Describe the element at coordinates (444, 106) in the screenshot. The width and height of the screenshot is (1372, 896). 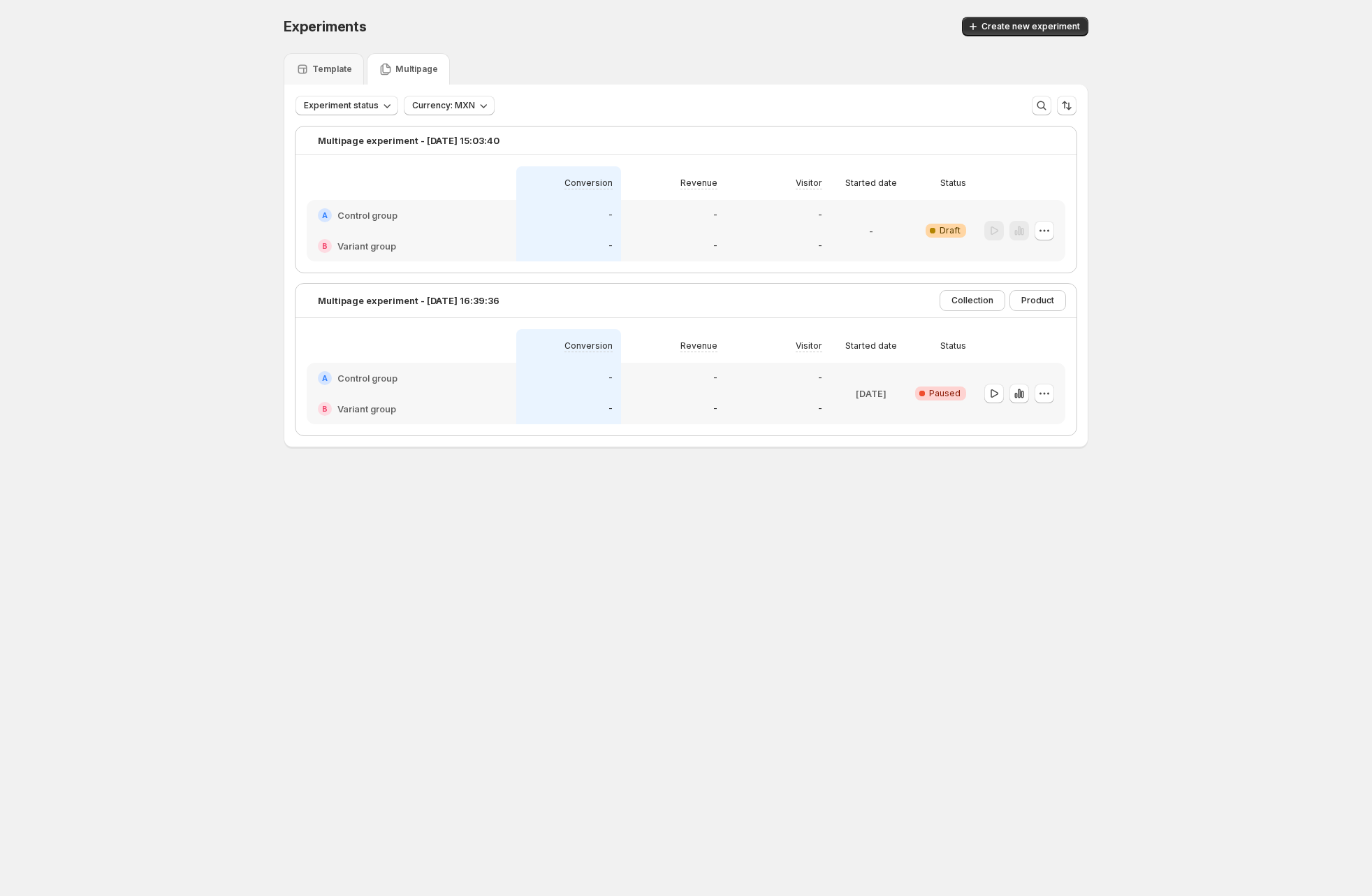
I see `span: Currency: MXN` at that location.